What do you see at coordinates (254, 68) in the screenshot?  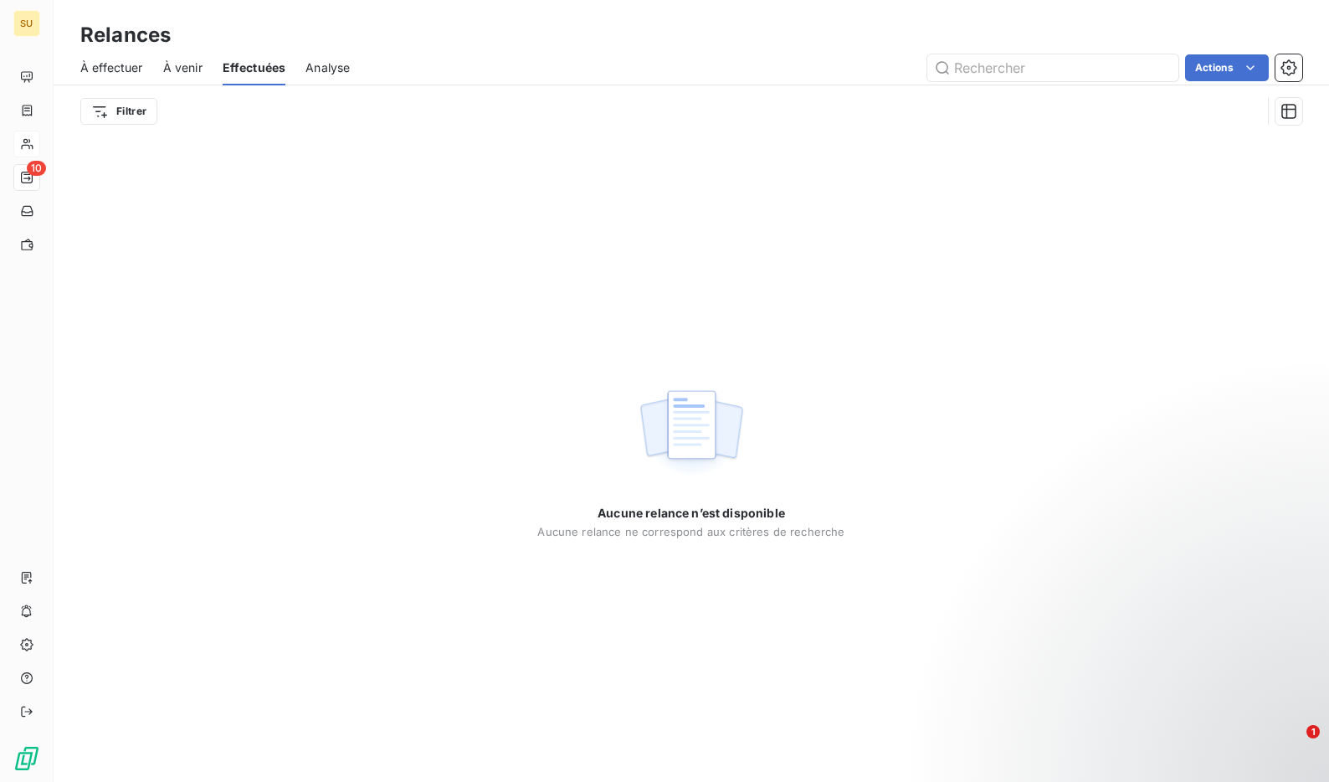 I see `span: Effectuées` at bounding box center [254, 68].